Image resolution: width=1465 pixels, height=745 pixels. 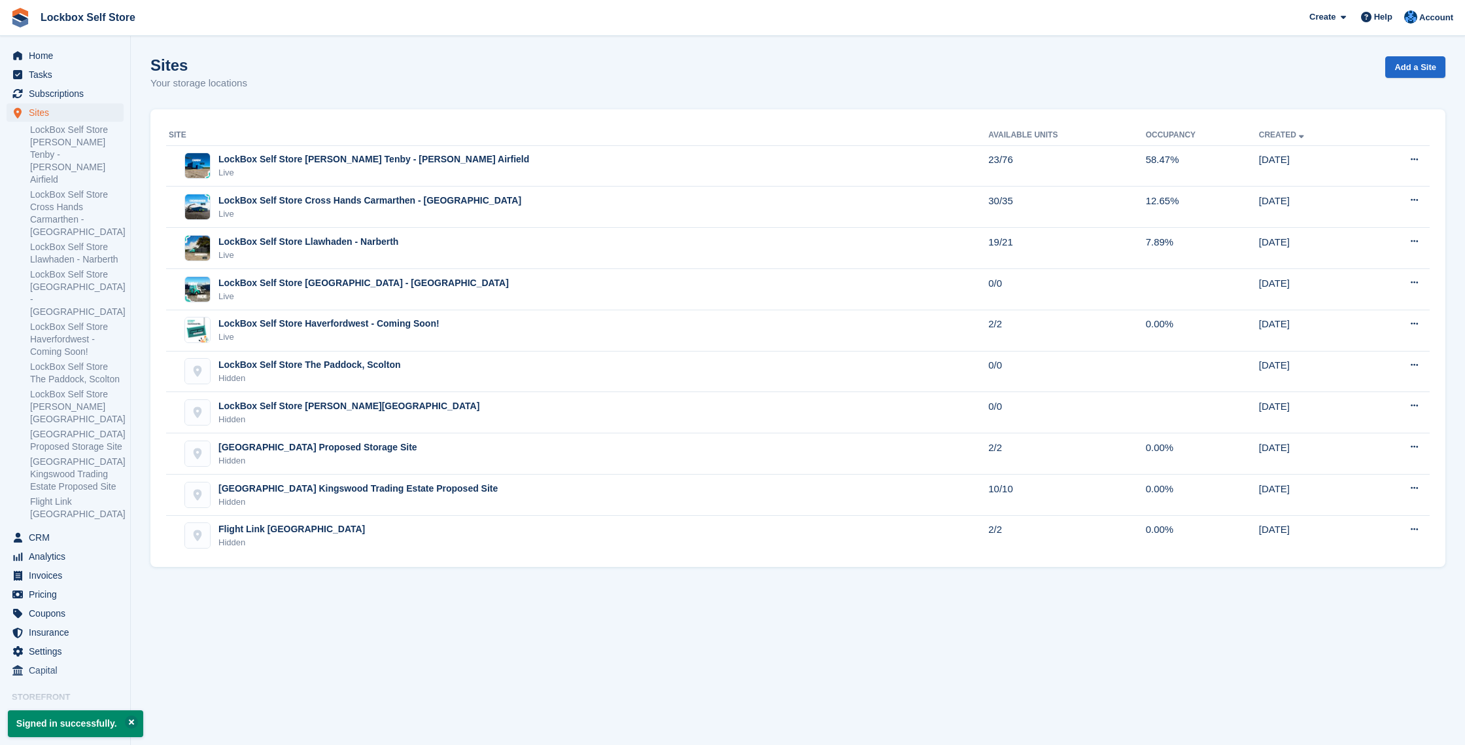 I want to click on img: Pembroke Dock Proposed Storage Site site image placeholder, so click(x=198, y=453).